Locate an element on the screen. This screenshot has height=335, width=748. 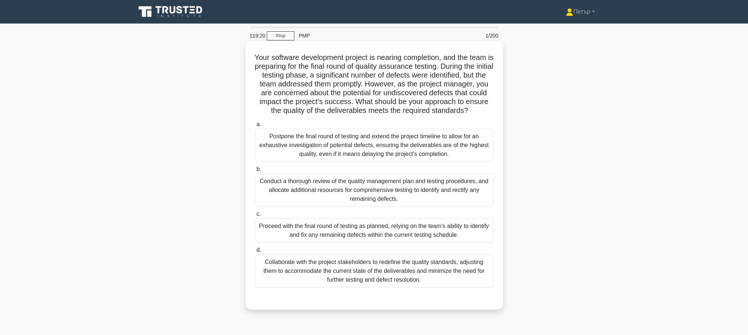
a: Stop is located at coordinates (280, 36).